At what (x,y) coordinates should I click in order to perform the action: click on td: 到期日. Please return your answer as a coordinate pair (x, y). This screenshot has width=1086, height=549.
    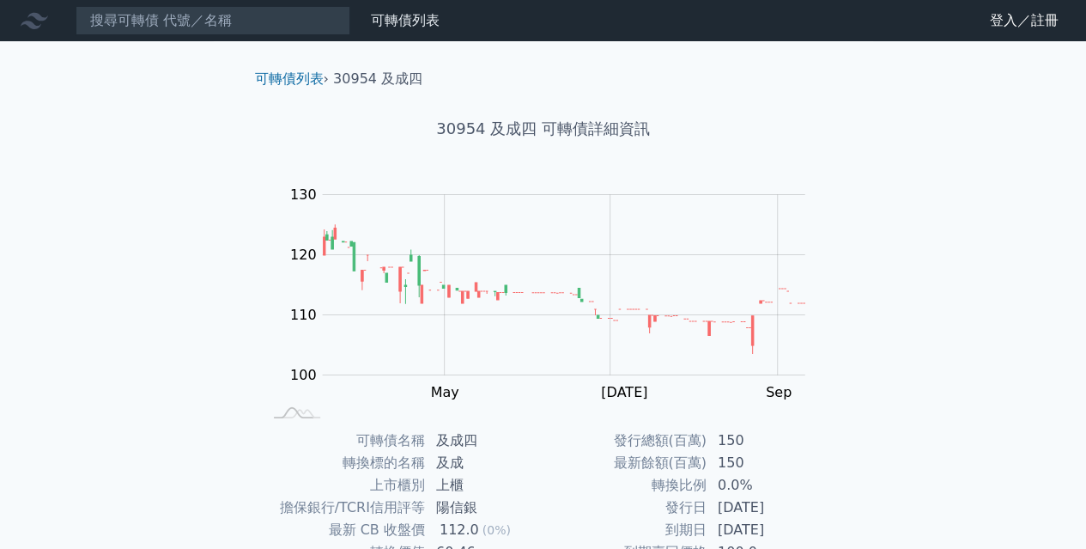
    Looking at the image, I should click on (625, 530).